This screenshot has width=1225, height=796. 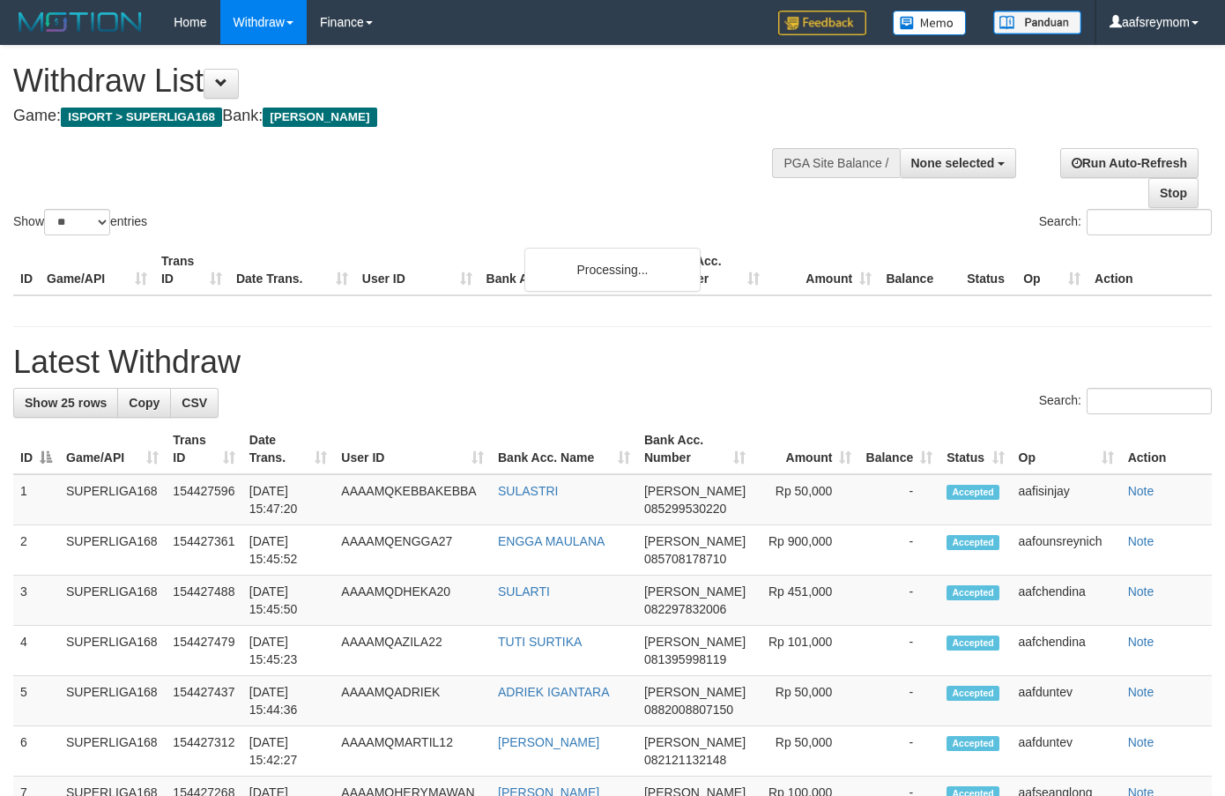 What do you see at coordinates (65, 403) in the screenshot?
I see `a: Show 25 rows` at bounding box center [65, 403].